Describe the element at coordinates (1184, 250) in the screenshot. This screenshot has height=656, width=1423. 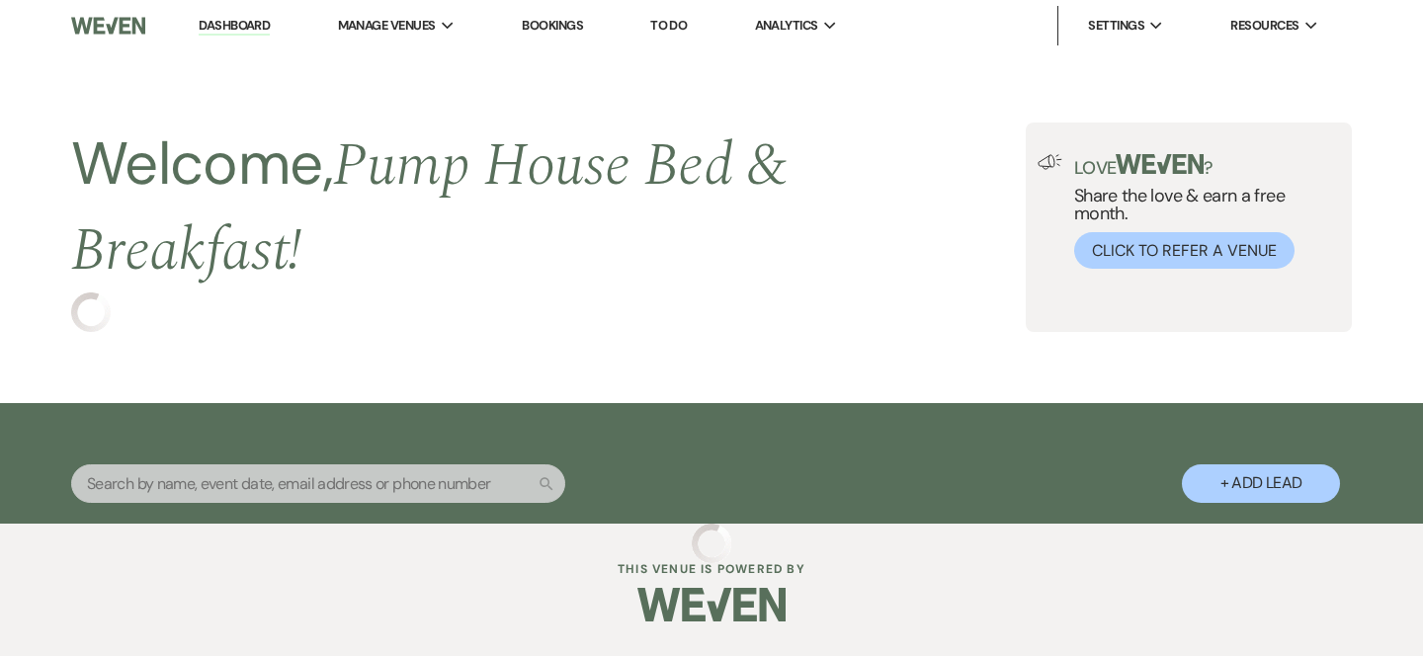
I see `button: Click to Refer a Venue` at that location.